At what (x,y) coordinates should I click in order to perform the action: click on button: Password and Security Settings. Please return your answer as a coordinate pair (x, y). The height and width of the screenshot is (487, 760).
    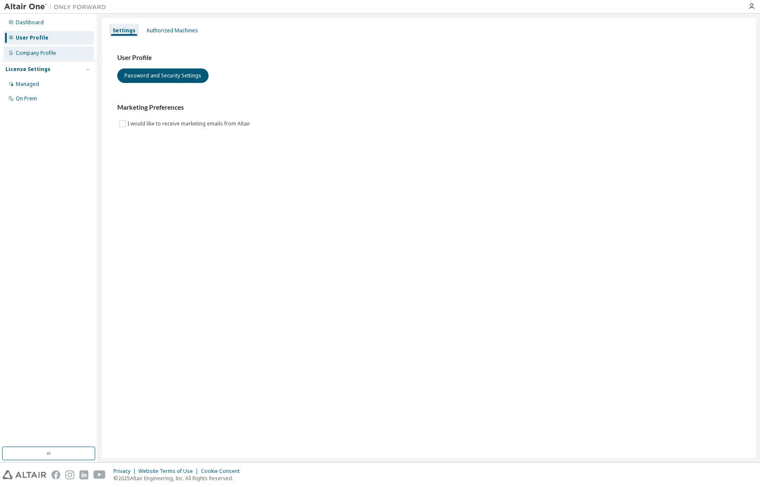
    Looking at the image, I should click on (163, 76).